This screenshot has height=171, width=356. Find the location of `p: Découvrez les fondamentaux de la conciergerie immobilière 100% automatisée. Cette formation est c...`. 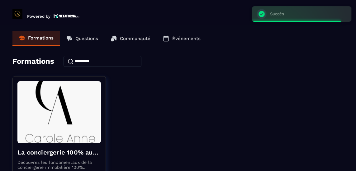

p: Découvrez les fondamentaux de la conciergerie immobilière 100% automatisée. Cette formation est c... is located at coordinates (59, 165).